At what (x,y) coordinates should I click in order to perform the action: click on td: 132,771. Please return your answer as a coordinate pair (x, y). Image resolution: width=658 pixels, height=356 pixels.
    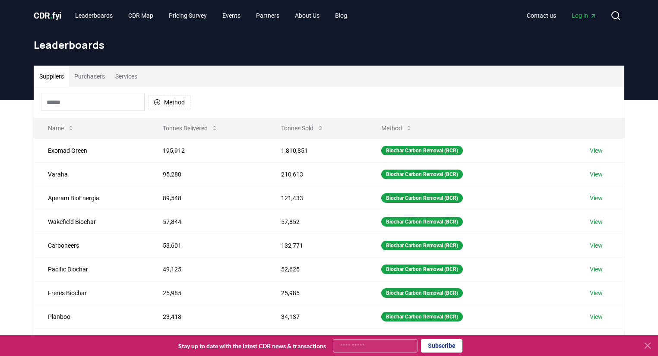
    Looking at the image, I should click on (317, 245).